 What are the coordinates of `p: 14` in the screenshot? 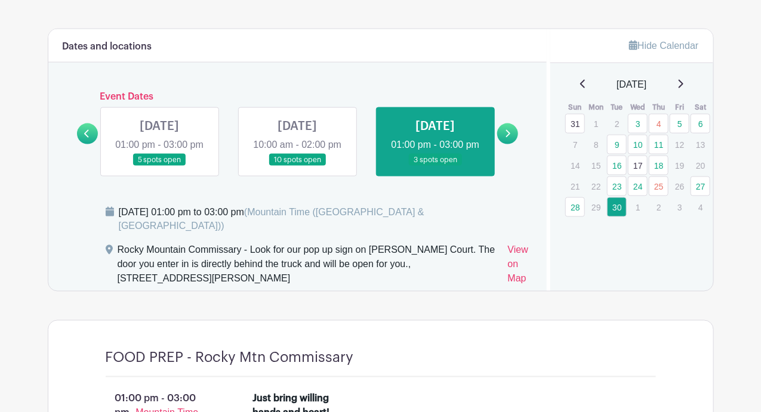 It's located at (574, 165).